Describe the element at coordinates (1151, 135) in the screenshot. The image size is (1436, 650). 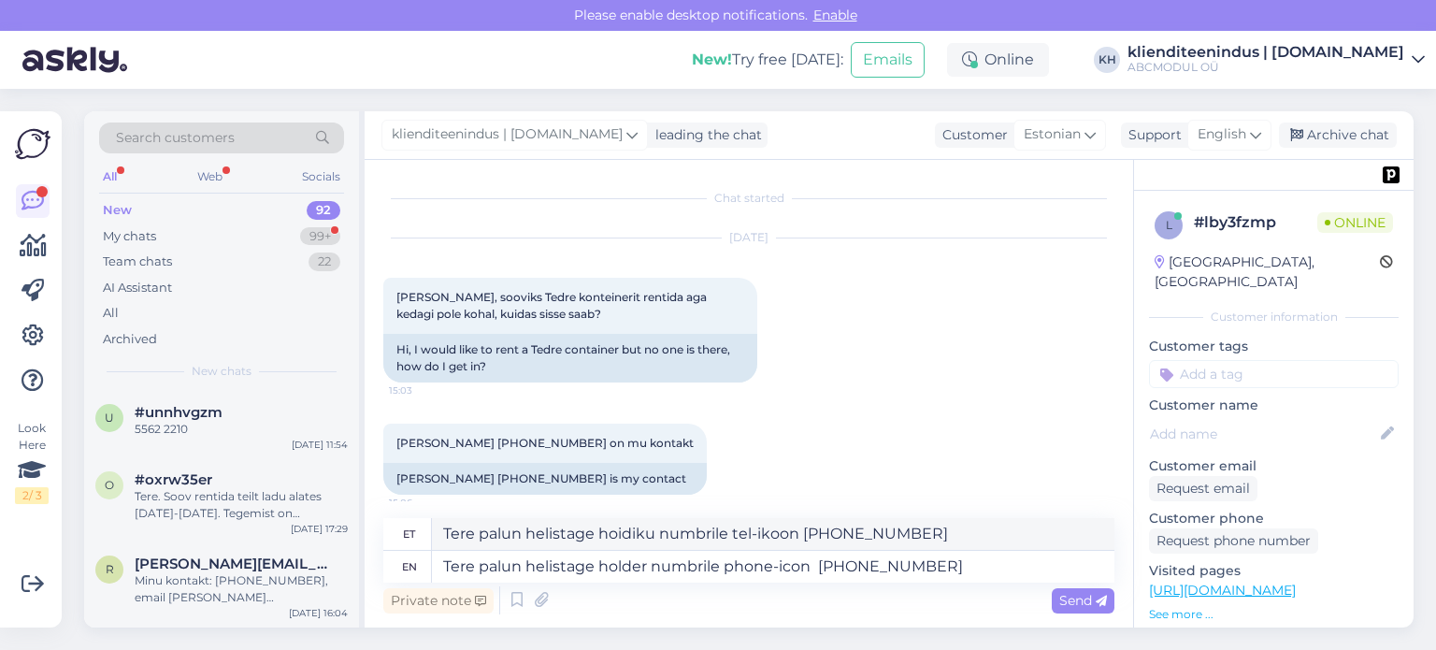
I see `div: Support` at that location.